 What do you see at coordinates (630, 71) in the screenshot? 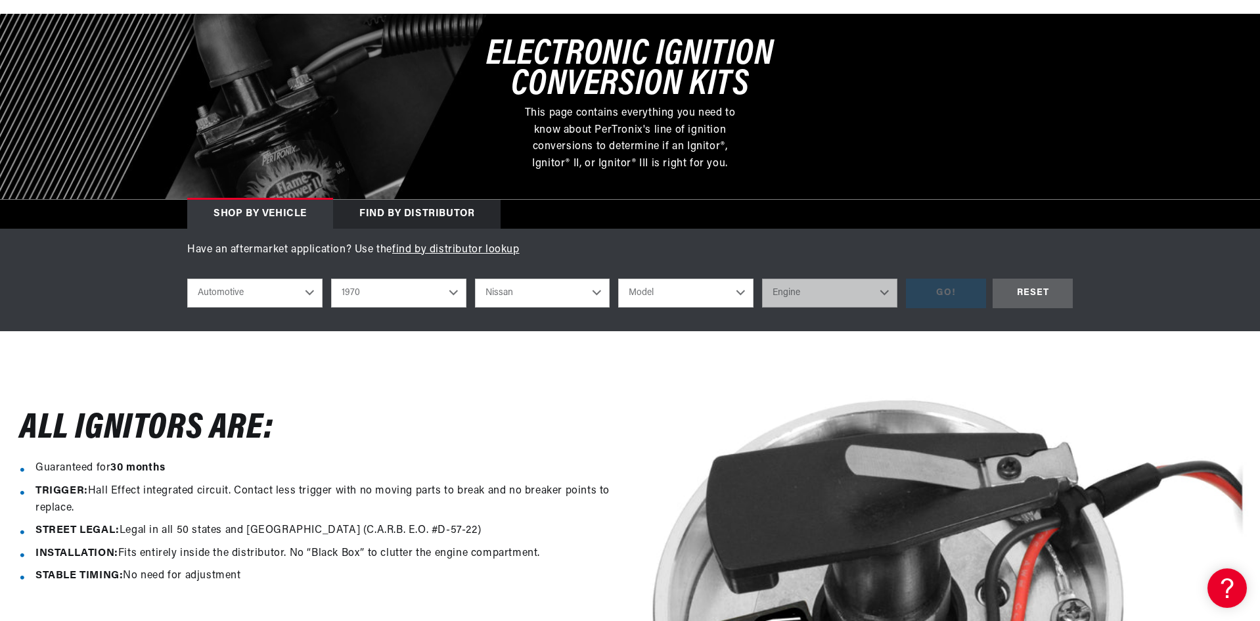
I see `h3: Electronic Ignition Conversion Kits` at bounding box center [630, 71].